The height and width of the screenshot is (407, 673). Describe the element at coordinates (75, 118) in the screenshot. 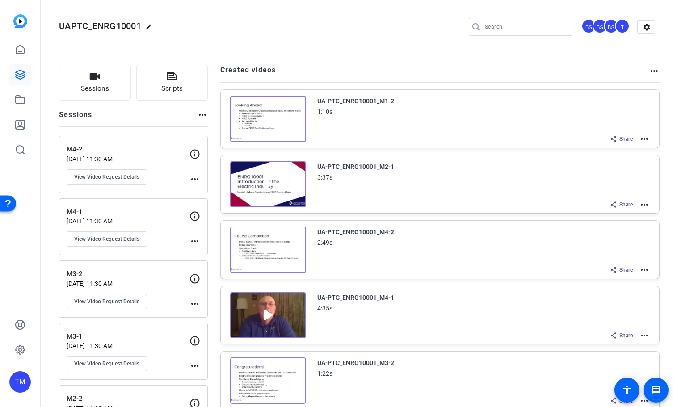

I see `h2: Sessions` at that location.